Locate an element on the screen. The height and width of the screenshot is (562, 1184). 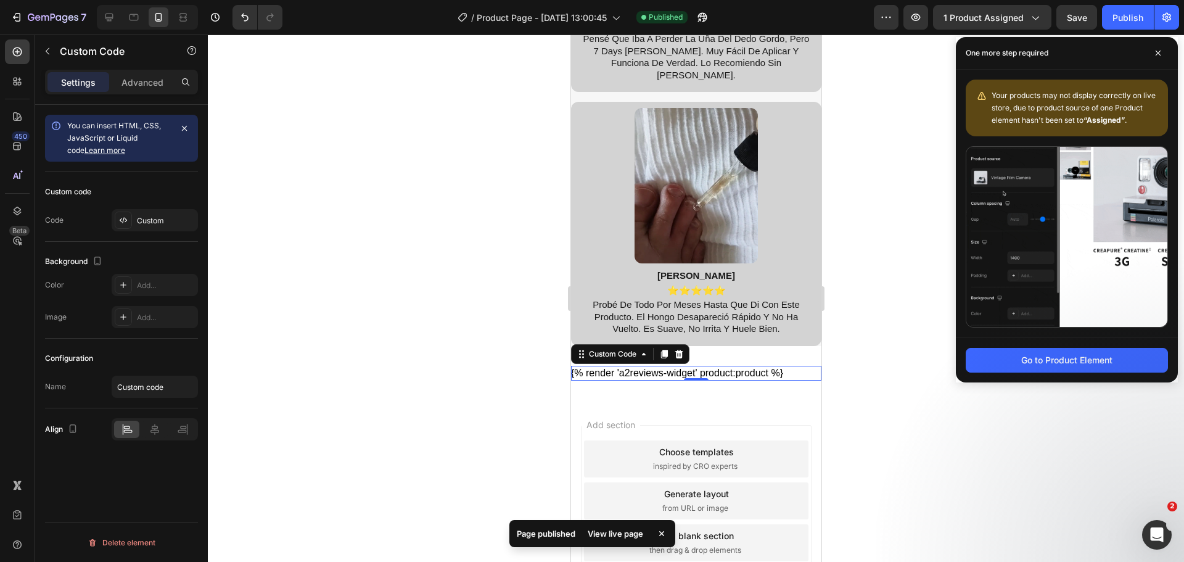
div: Background is located at coordinates (75, 262).